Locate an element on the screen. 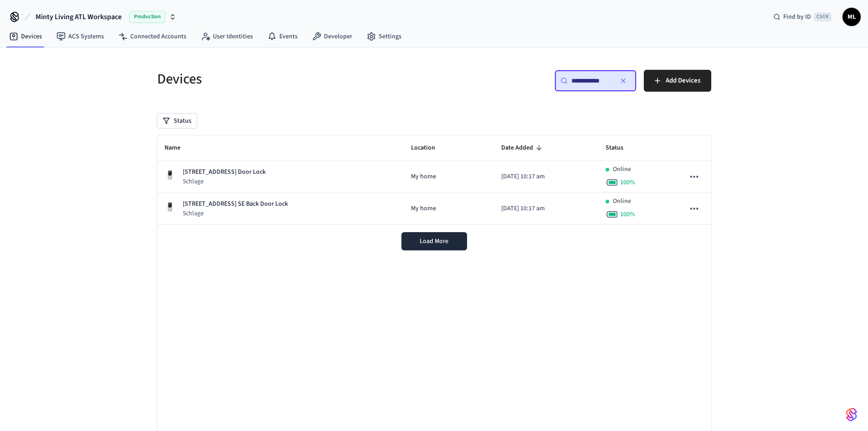 The height and width of the screenshot is (431, 868). span: Status is located at coordinates (620, 148).